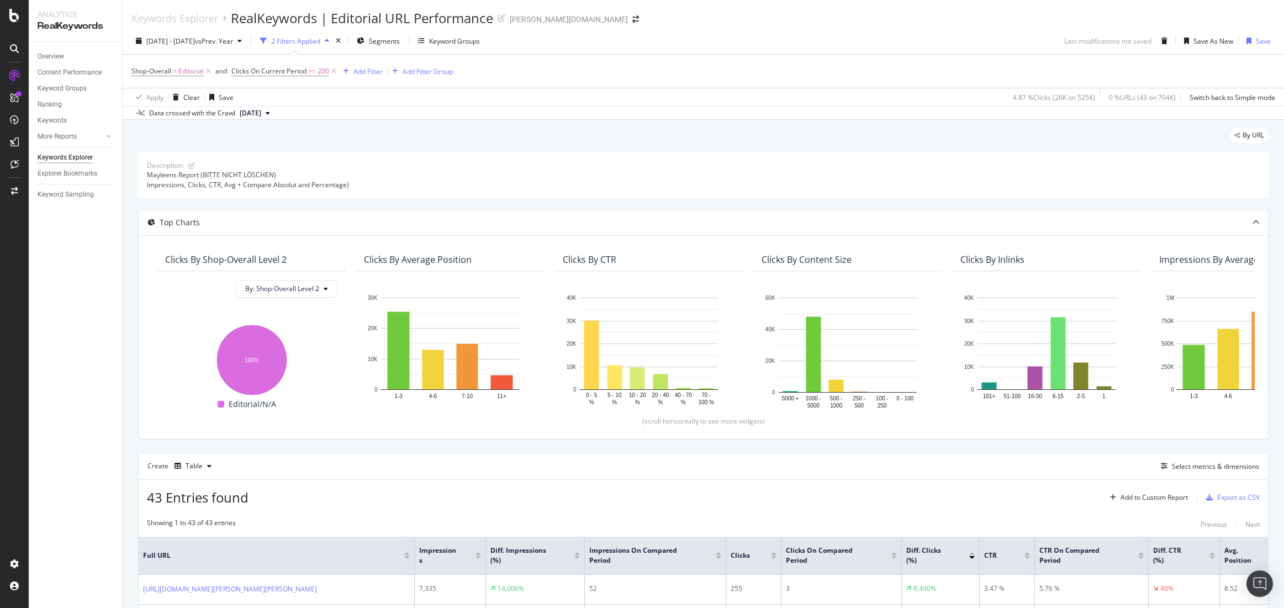  Describe the element at coordinates (830, 556) in the screenshot. I see `span: Clicks On Compared Period` at that location.